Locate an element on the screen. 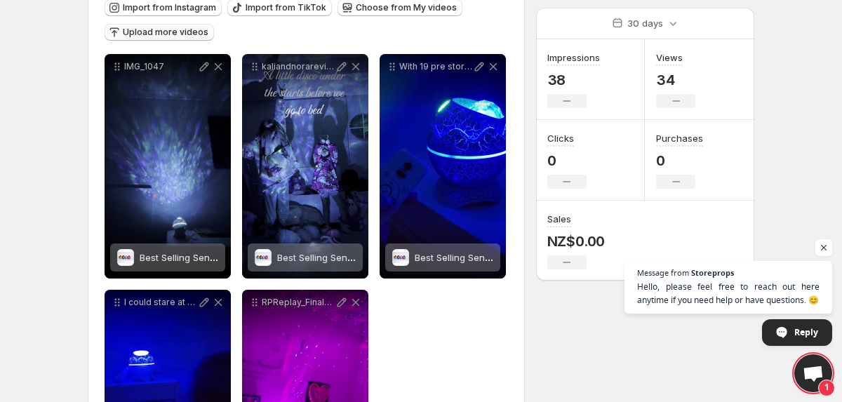 The image size is (842, 402). p: With 19 pre stored pink white and brown noise sounds this is not just a nightlight but a sensory ... is located at coordinates (436, 67).